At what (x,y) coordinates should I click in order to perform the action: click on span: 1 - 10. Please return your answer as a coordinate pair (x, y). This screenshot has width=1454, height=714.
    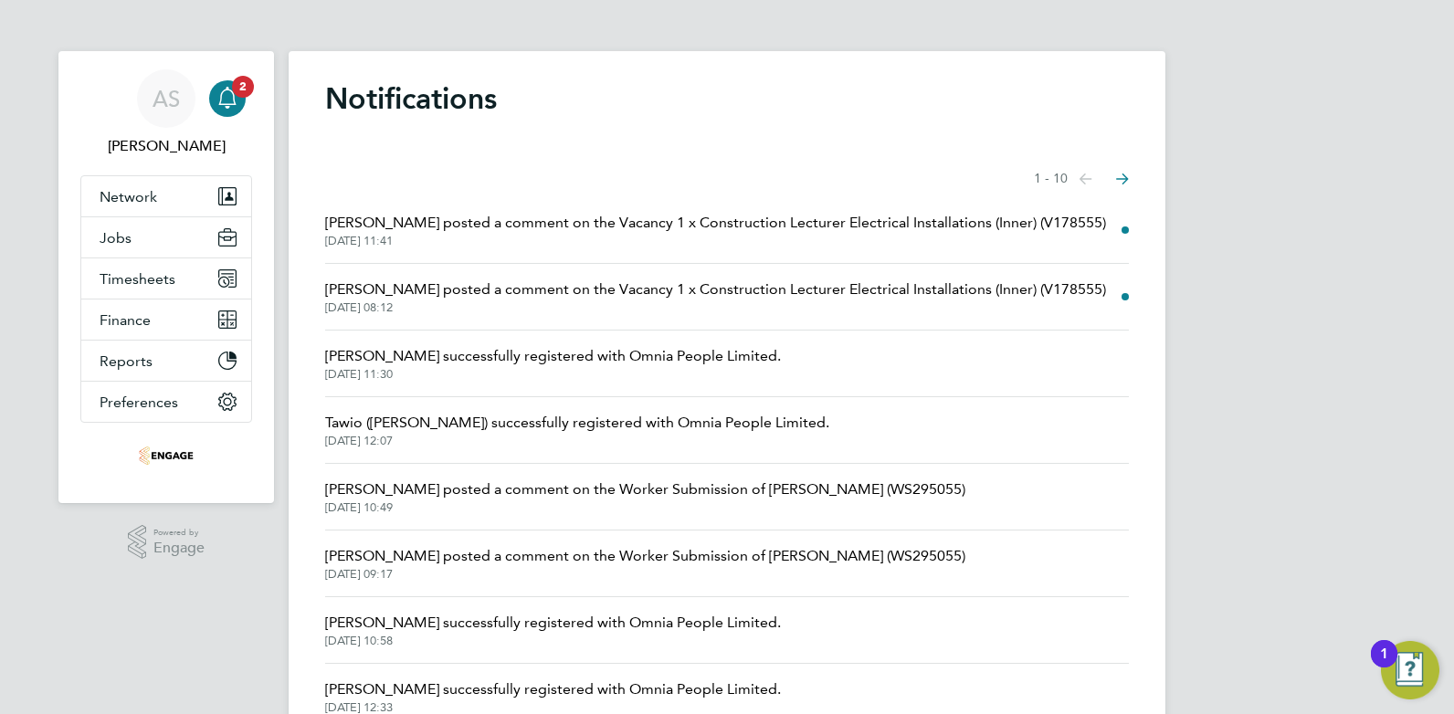
    Looking at the image, I should click on (1050, 179).